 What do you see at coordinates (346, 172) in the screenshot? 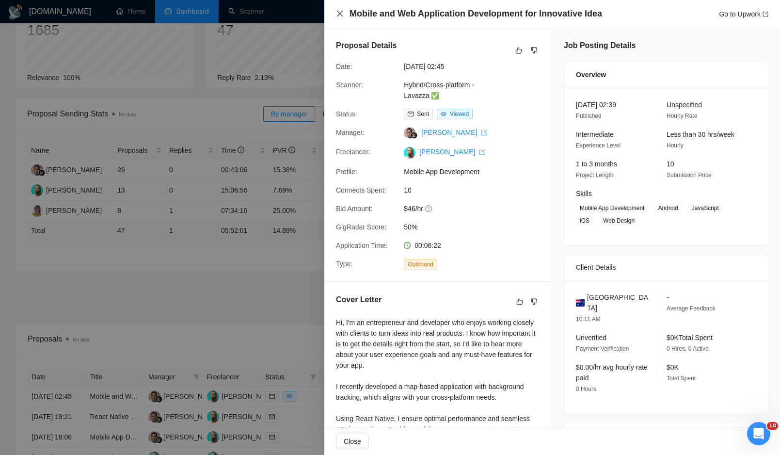
I see `span: Profile:` at bounding box center [346, 172].